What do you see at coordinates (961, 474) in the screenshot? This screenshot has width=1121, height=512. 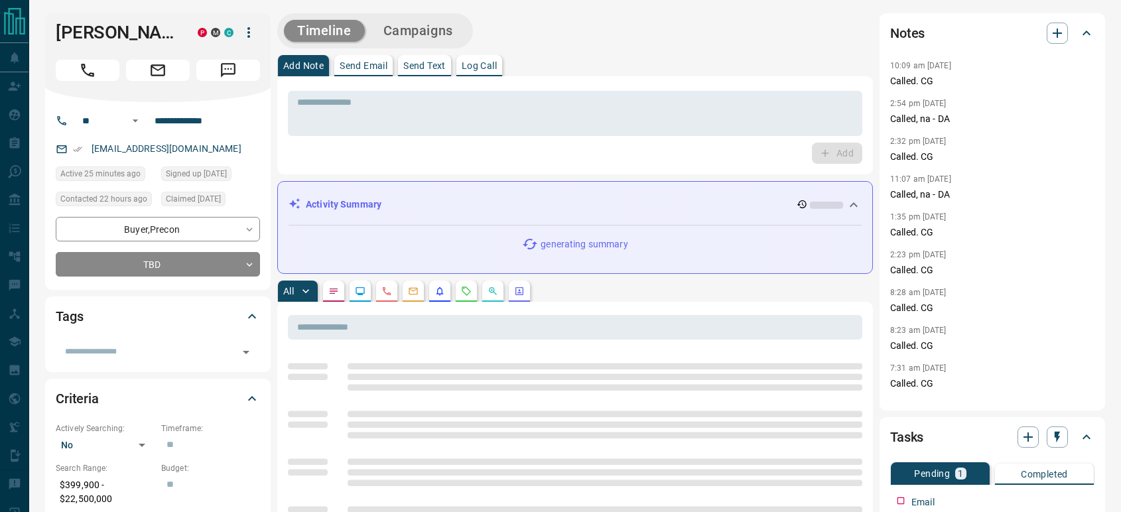 I see `p: 1` at bounding box center [961, 474].